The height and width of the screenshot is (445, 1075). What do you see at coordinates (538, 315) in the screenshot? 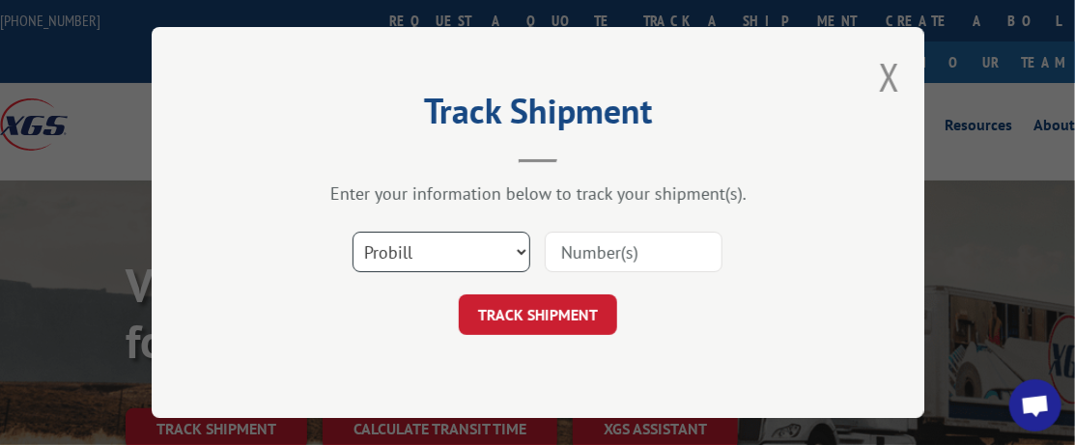
I see `button: TRACK SHIPMENT` at bounding box center [538, 315].